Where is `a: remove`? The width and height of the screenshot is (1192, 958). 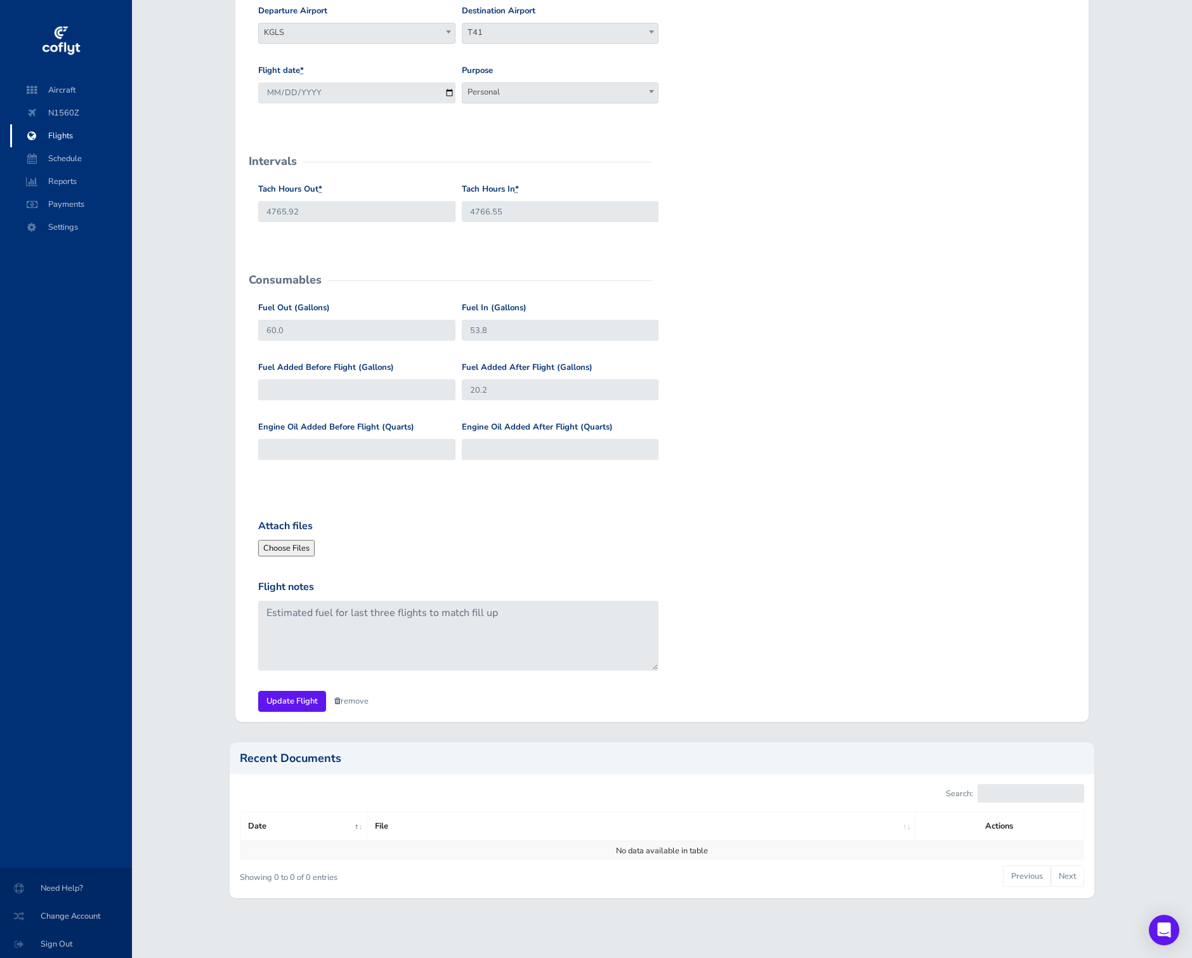 a: remove is located at coordinates (351, 701).